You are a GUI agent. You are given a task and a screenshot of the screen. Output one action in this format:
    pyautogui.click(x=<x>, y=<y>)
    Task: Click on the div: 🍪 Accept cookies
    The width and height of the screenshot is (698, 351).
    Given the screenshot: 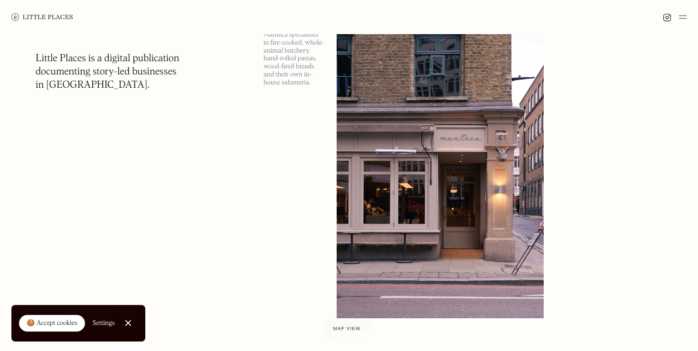 What is the action you would take?
    pyautogui.click(x=52, y=324)
    